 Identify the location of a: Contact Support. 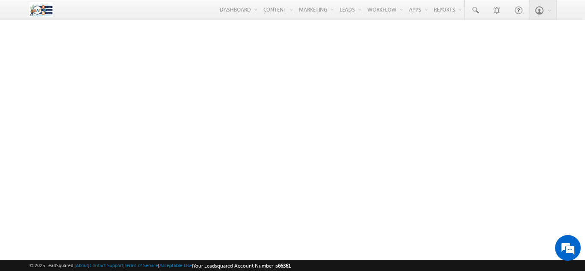
(106, 265).